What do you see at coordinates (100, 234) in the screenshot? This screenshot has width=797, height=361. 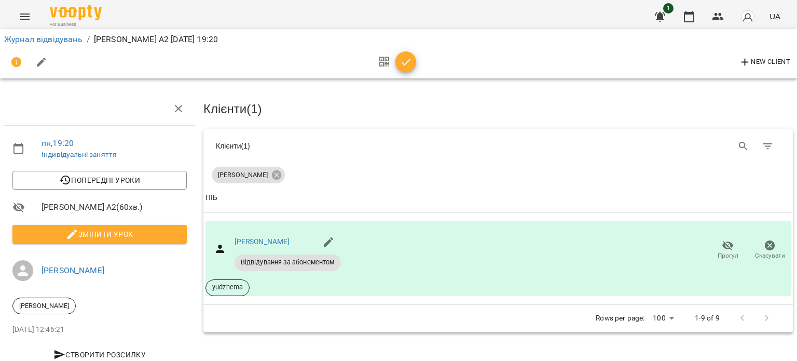 I see `span: Змінити урок` at bounding box center [100, 234].